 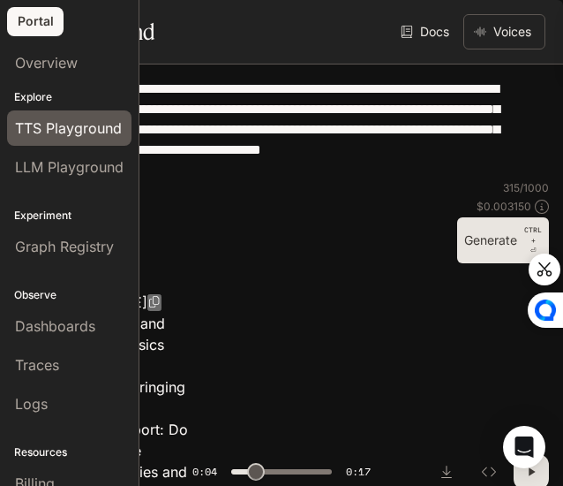 I want to click on span: Graph Registry, so click(x=64, y=246).